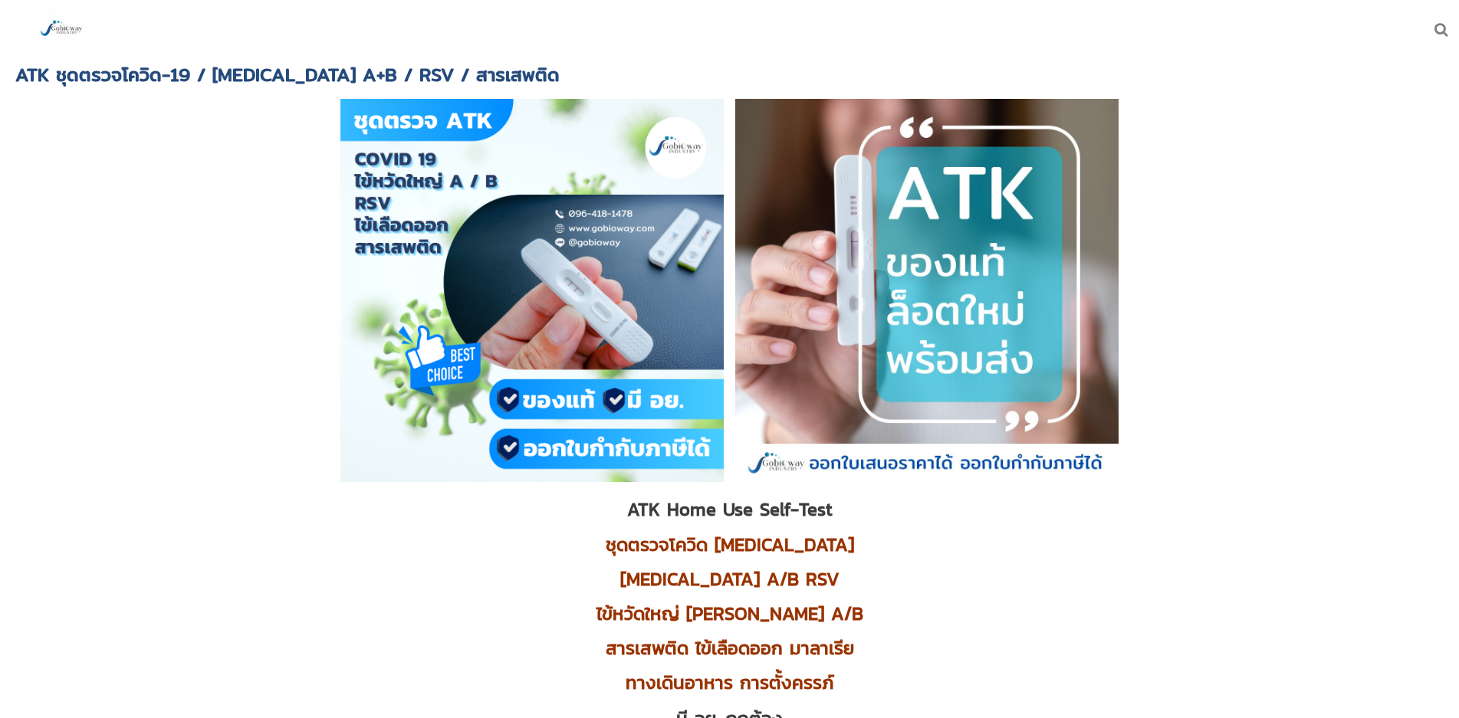  I want to click on span: ATK Home Use Self-Test, so click(730, 509).